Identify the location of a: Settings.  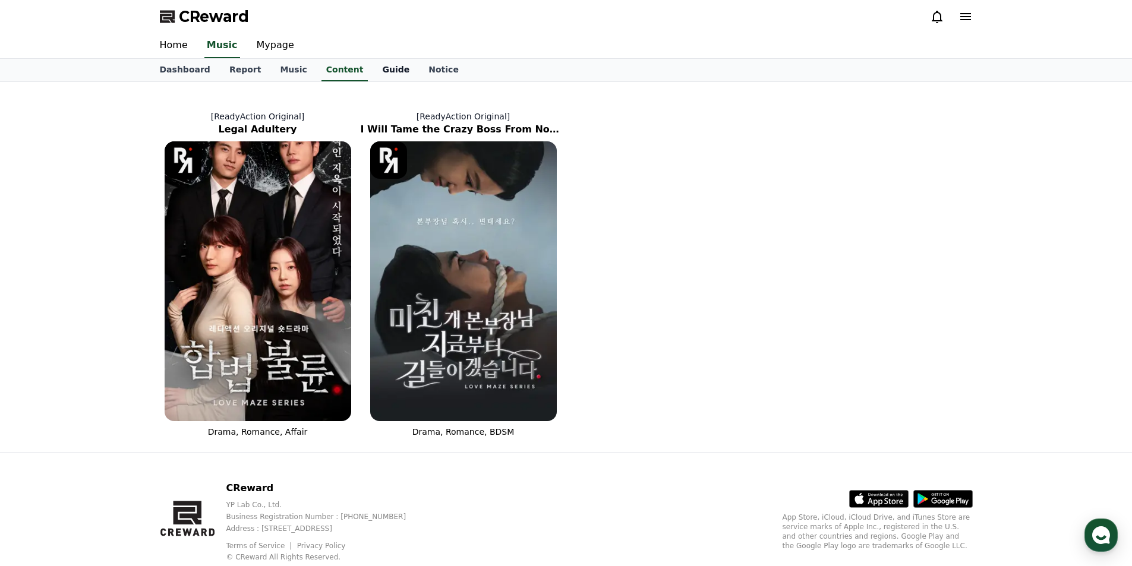
(191, 392).